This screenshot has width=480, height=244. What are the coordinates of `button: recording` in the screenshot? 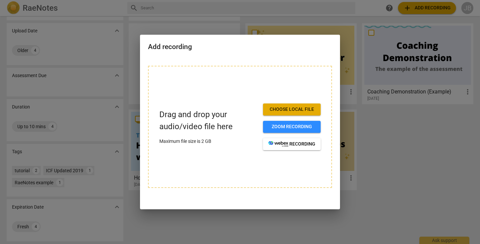 It's located at (292, 144).